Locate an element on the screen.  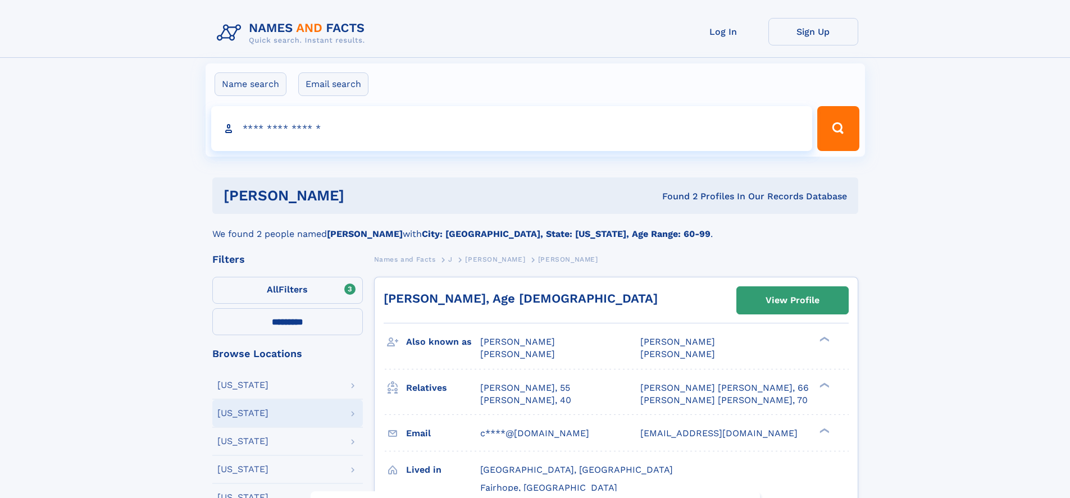
a: Names and Facts is located at coordinates (405, 259).